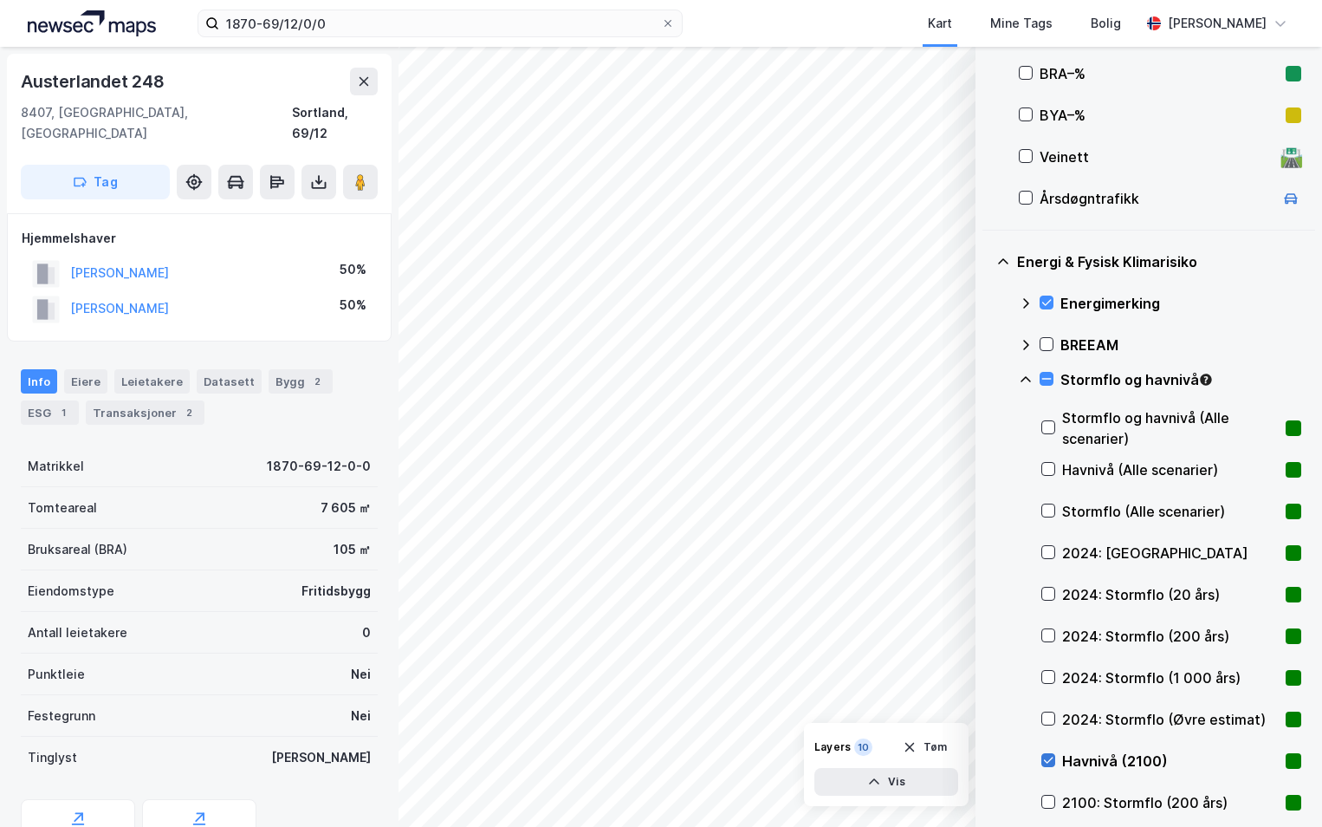 The height and width of the screenshot is (827, 1322). Describe the element at coordinates (94, 81) in the screenshot. I see `div: Austerlandet 248` at that location.